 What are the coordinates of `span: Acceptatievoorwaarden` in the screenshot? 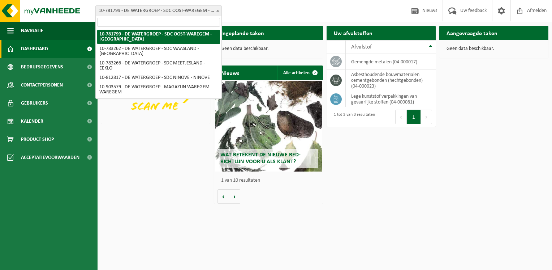 It's located at (50, 157).